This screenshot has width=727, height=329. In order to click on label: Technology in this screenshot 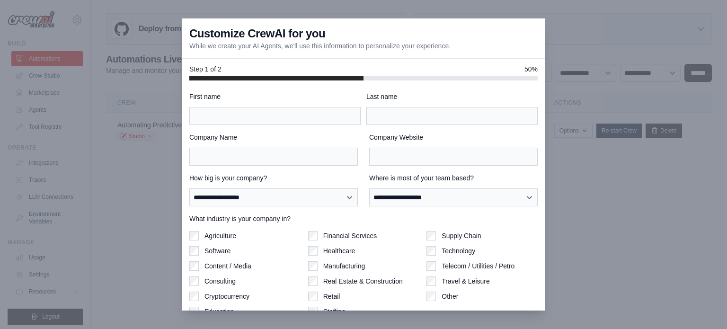, I will do `click(458, 251)`.